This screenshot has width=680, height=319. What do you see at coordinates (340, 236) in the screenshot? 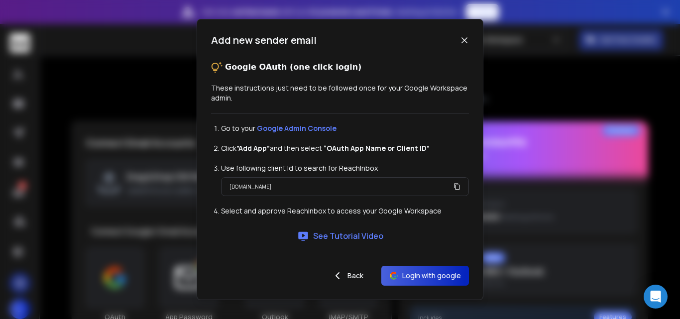
I see `a: See Tutorial Video` at bounding box center [340, 236].